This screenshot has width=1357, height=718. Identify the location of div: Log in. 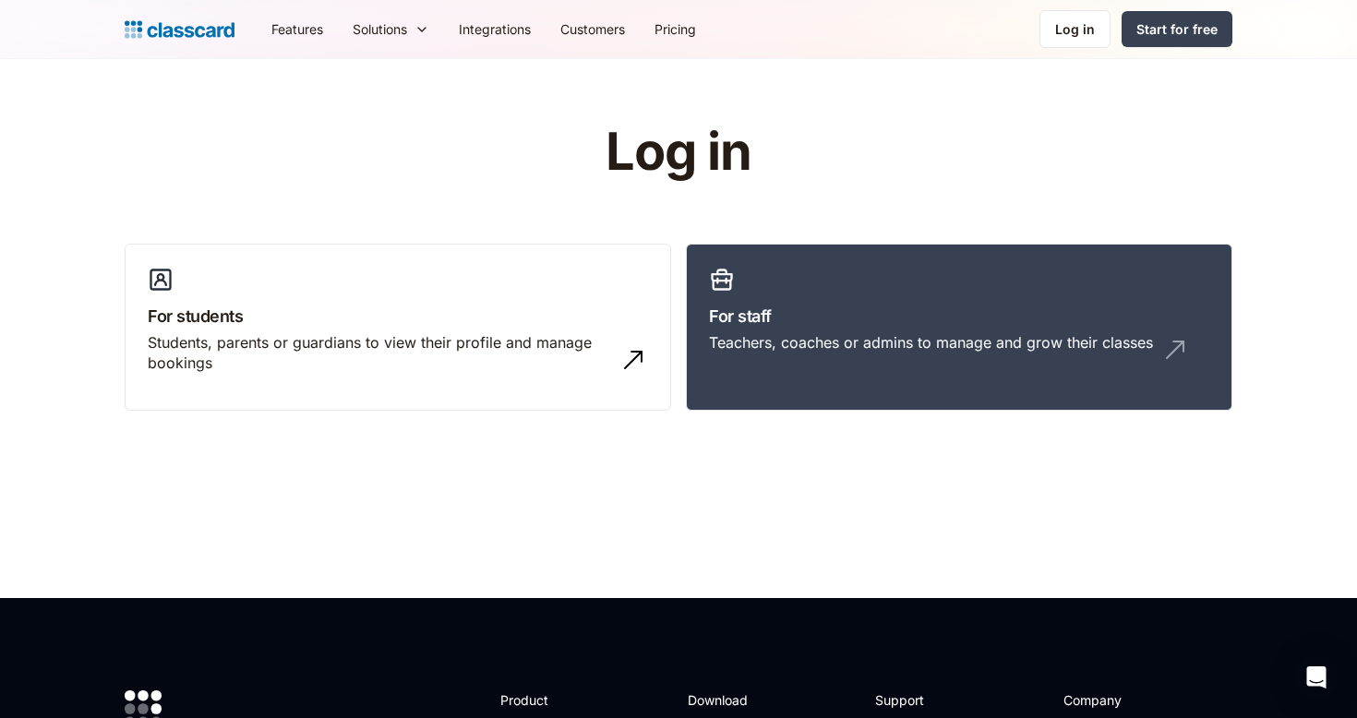
(1074, 29).